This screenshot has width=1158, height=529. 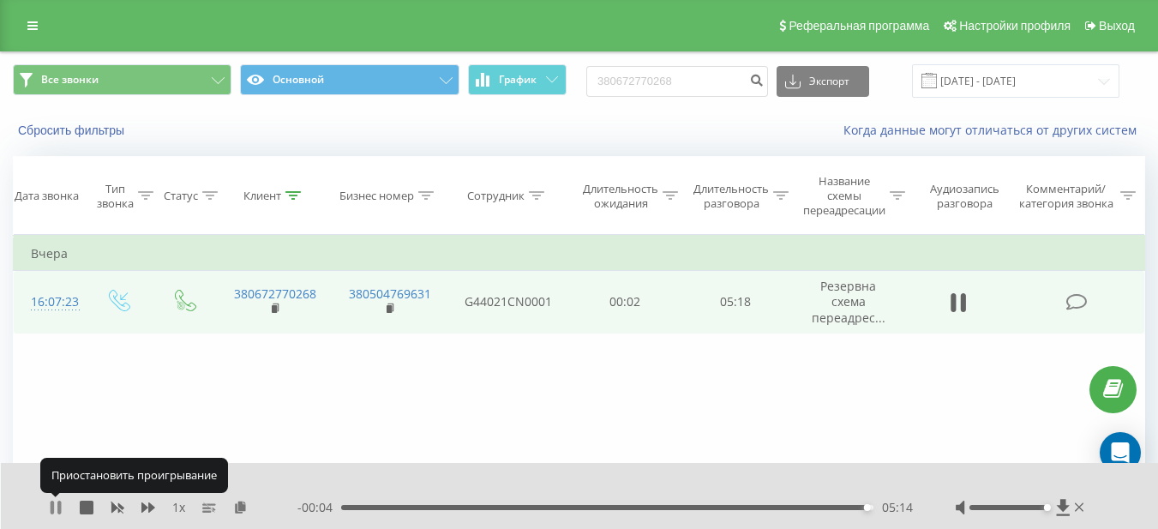 I want to click on button: Сбросить фильтры, so click(x=73, y=130).